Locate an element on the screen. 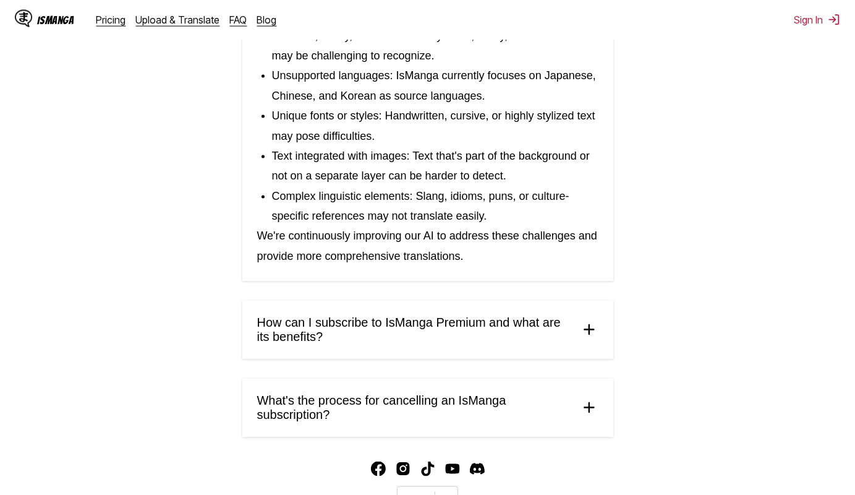 Image resolution: width=855 pixels, height=495 pixels. a: IsManga LogoIsManga is located at coordinates (56, 20).